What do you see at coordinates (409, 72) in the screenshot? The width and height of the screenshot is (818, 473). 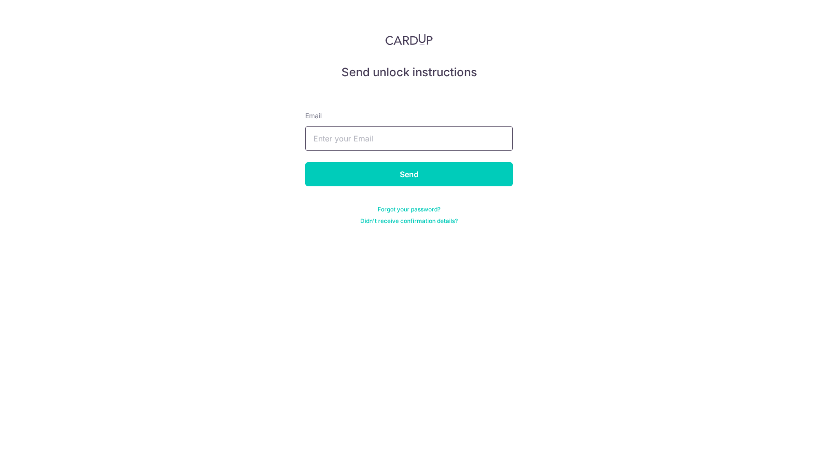 I see `h5: Send unlock instructions` at bounding box center [409, 72].